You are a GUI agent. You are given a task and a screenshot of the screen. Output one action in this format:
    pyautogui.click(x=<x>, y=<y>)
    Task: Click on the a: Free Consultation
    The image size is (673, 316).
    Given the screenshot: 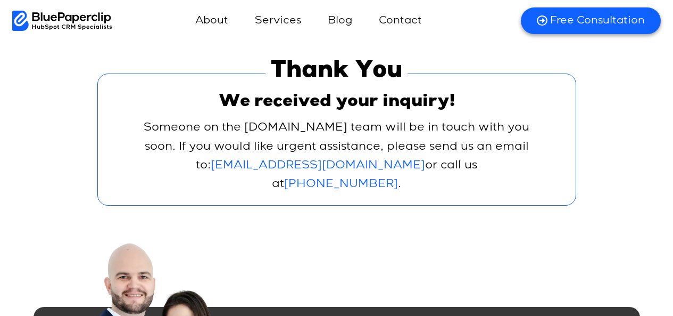 What is the action you would take?
    pyautogui.click(x=591, y=21)
    